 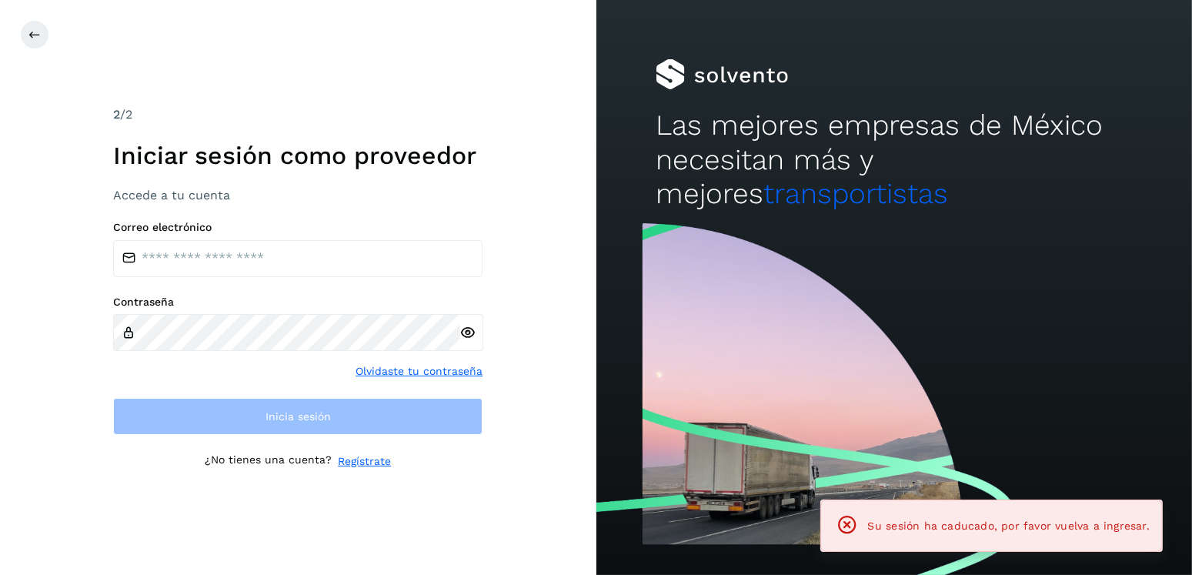 What do you see at coordinates (298, 227) in the screenshot?
I see `label: Correo electrónico` at bounding box center [298, 227].